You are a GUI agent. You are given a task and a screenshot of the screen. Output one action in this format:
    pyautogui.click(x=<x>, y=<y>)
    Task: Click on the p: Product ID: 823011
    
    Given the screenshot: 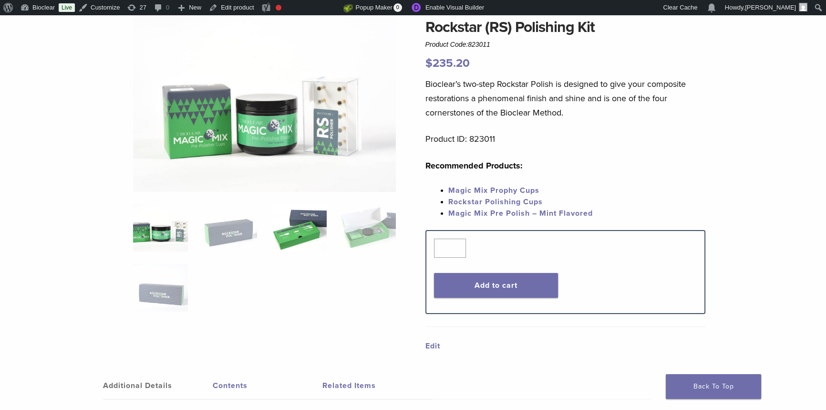 What is the action you would take?
    pyautogui.click(x=566, y=139)
    